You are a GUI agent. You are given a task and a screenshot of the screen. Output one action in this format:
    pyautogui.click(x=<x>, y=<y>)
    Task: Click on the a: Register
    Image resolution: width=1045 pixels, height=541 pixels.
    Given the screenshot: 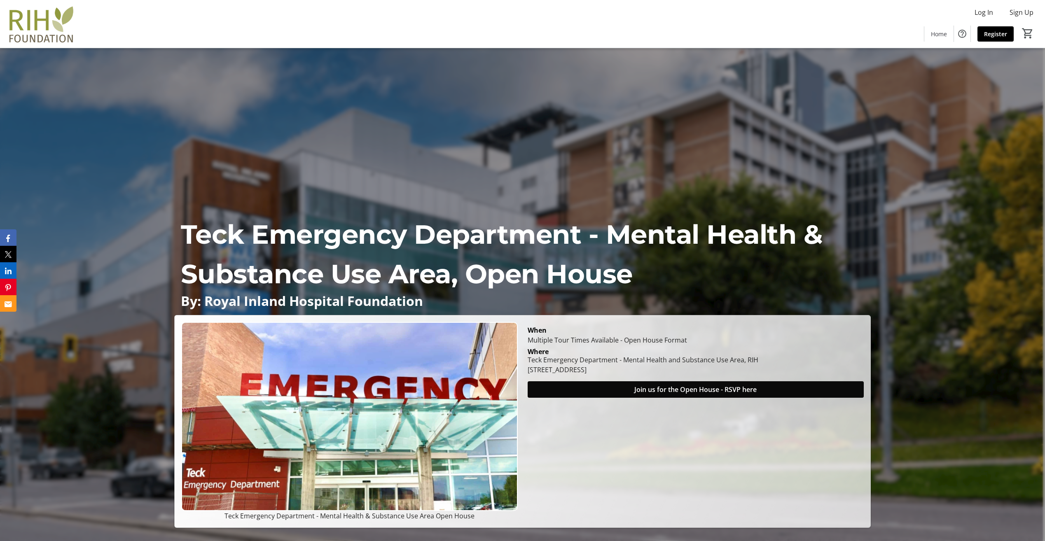 What is the action you would take?
    pyautogui.click(x=995, y=34)
    